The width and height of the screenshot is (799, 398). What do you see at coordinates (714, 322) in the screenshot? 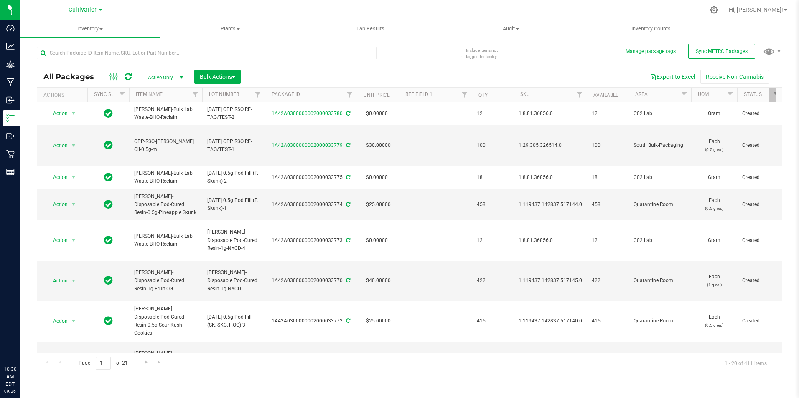
I see `span: Each` at bounding box center [714, 322].